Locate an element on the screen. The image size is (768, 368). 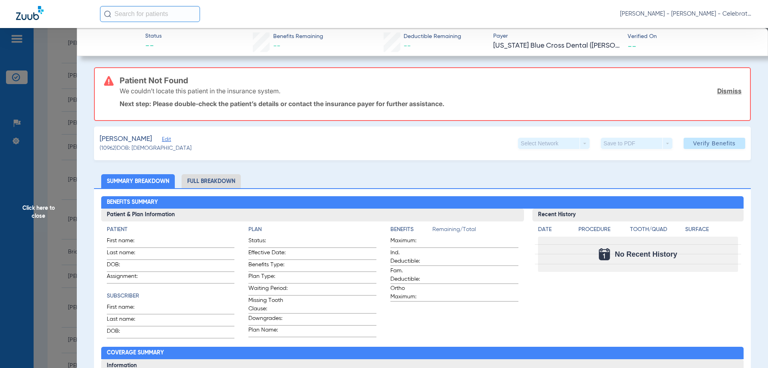
h4: Plan is located at coordinates (312, 229).